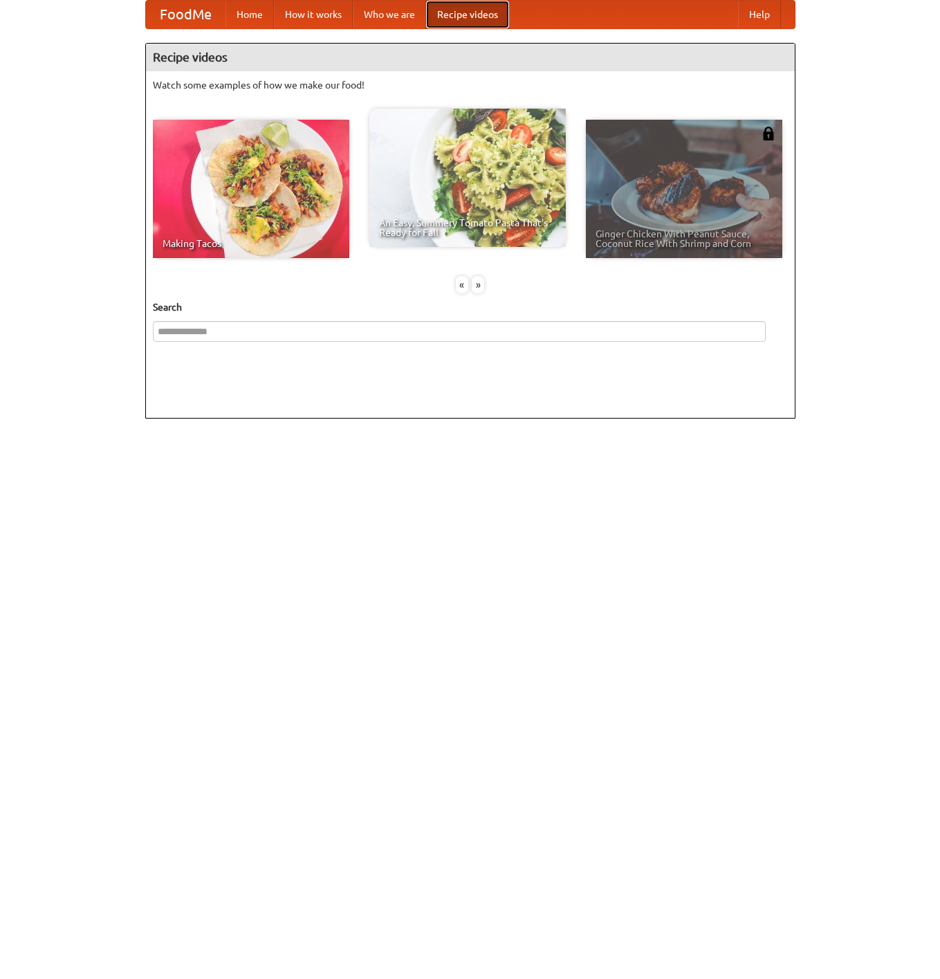 The height and width of the screenshot is (979, 940). What do you see at coordinates (759, 15) in the screenshot?
I see `a: Help` at bounding box center [759, 15].